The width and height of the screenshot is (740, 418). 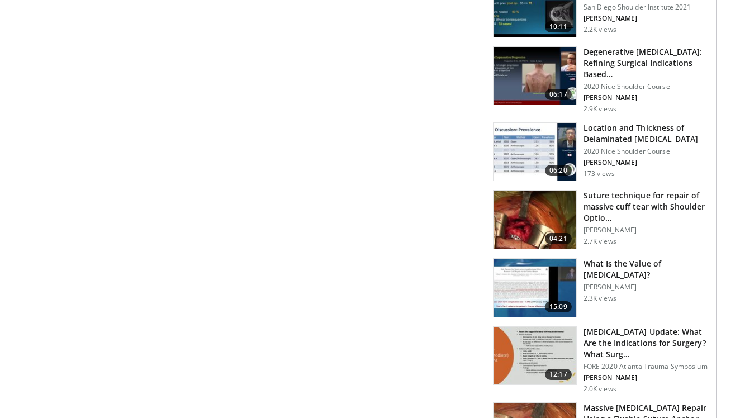 What do you see at coordinates (535, 76) in the screenshot?
I see `img: 5ac684f4-13c4-484c-9181-ec0b5f5c22ae.150x105_q85_crop-smart_upscale.jpg` at bounding box center [535, 76].